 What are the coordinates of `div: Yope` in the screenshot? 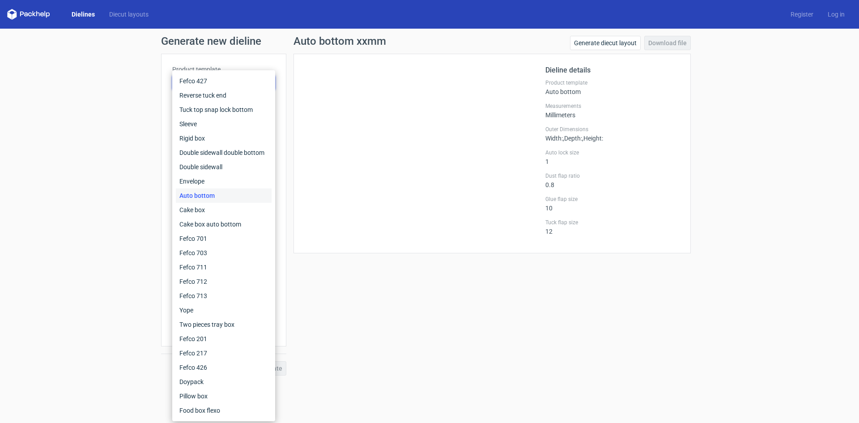 It's located at (224, 310).